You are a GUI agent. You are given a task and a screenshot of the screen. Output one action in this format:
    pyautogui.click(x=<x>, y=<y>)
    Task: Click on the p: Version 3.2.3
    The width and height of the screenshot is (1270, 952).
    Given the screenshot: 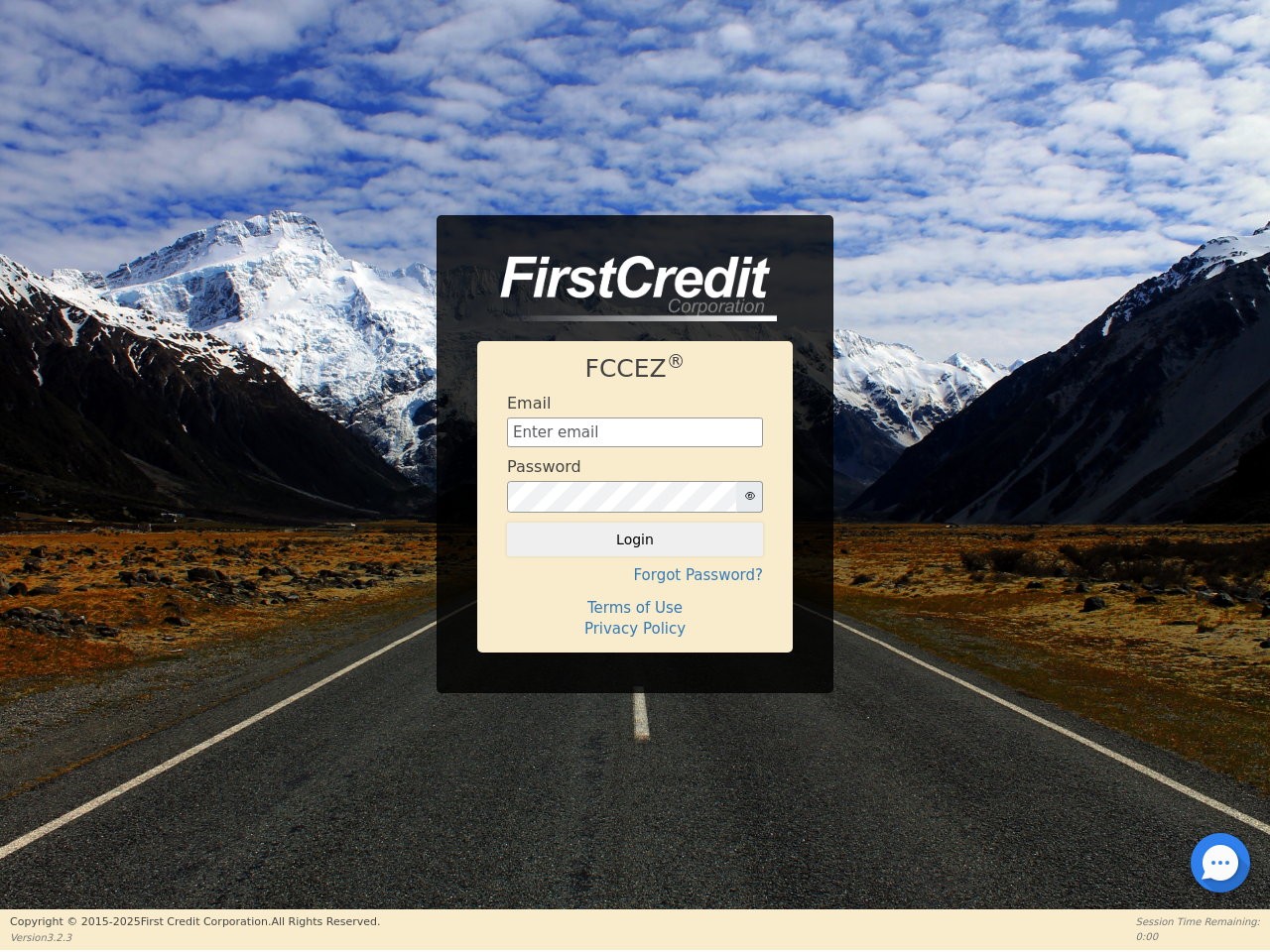 What is the action you would take?
    pyautogui.click(x=195, y=937)
    